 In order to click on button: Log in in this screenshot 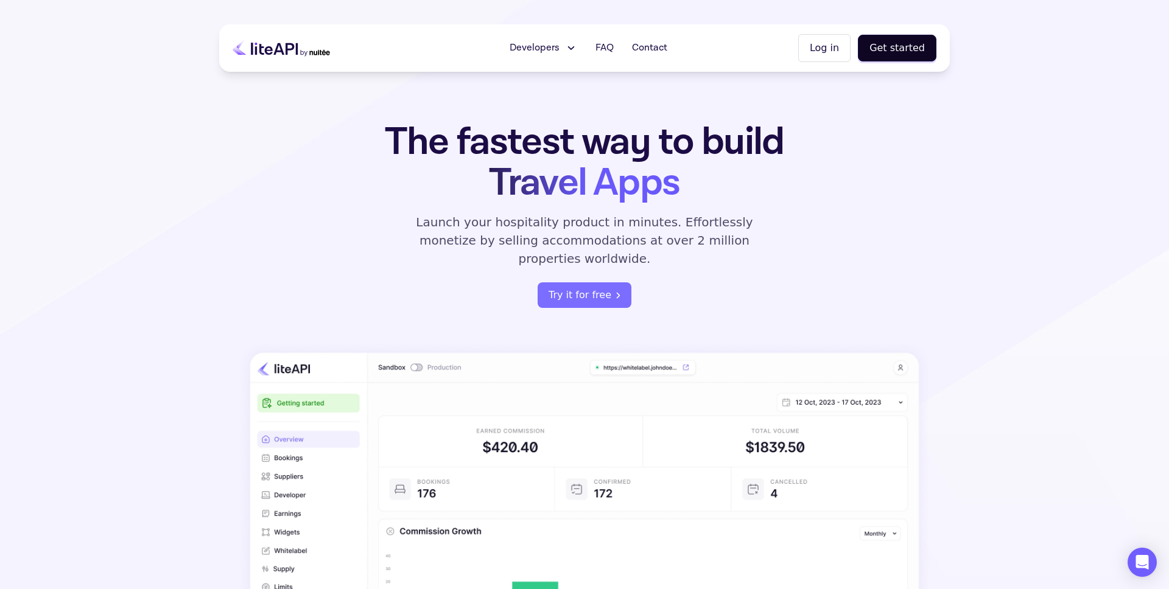, I will do `click(824, 48)`.